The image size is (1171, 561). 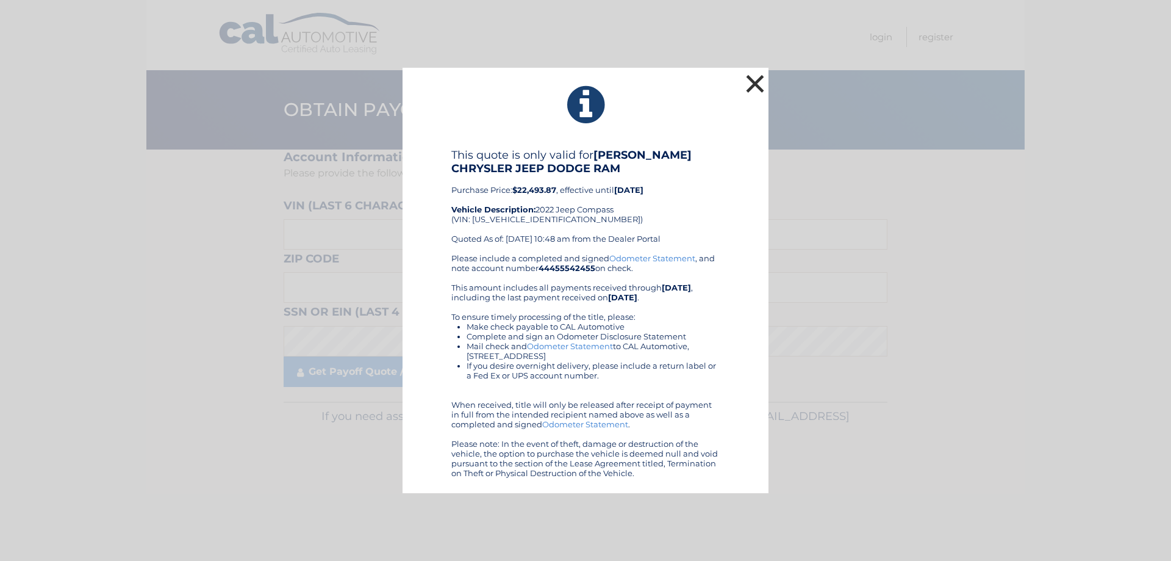 I want to click on li: If you desire overnight delivery, please include a return label or a Fed Ex or UPS account number., so click(x=593, y=370).